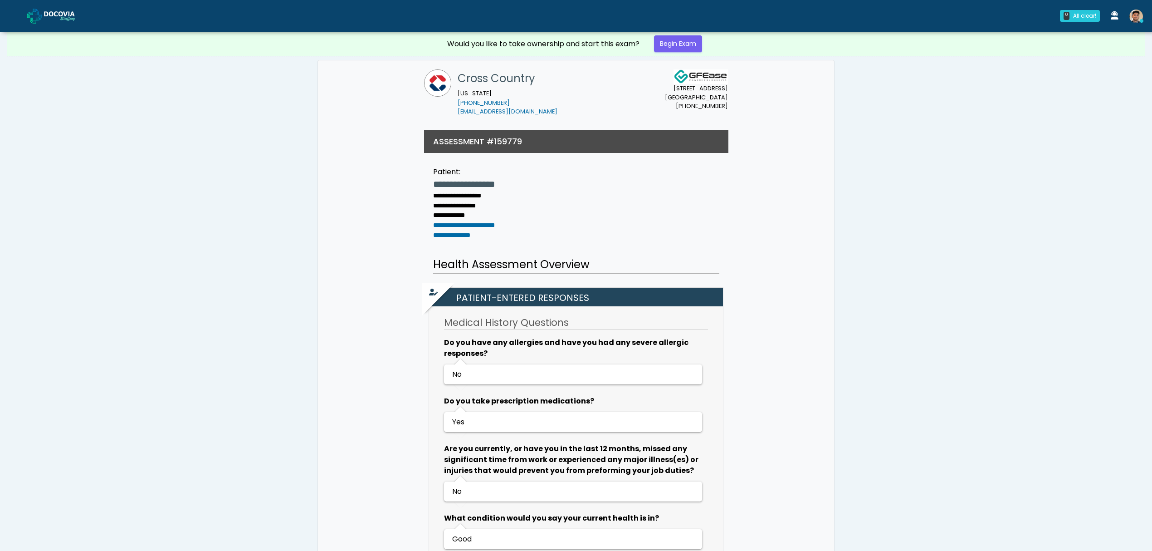 The width and height of the screenshot is (1152, 551). I want to click on img: Kenner Medina, so click(1136, 16).